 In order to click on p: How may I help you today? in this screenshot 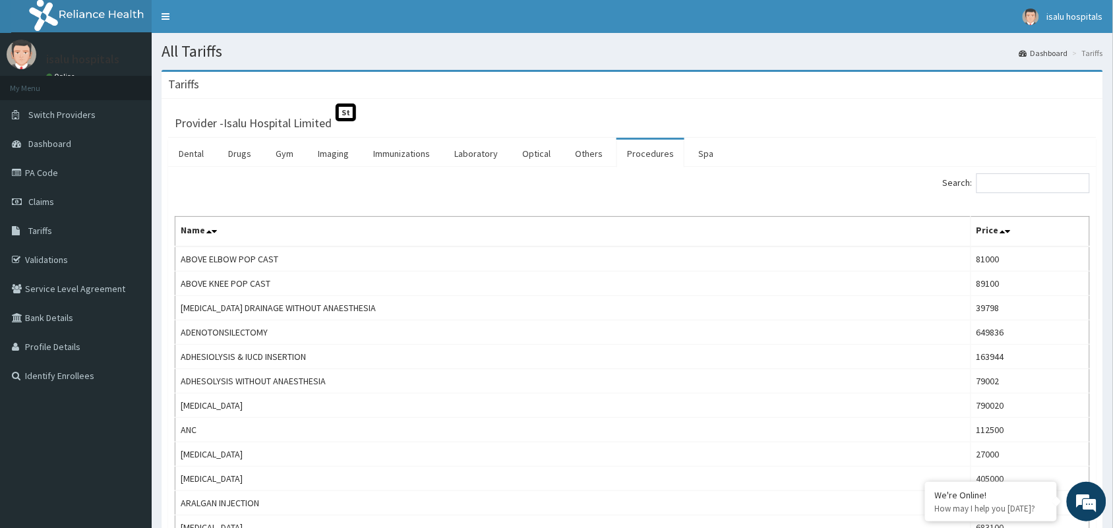, I will do `click(991, 508)`.